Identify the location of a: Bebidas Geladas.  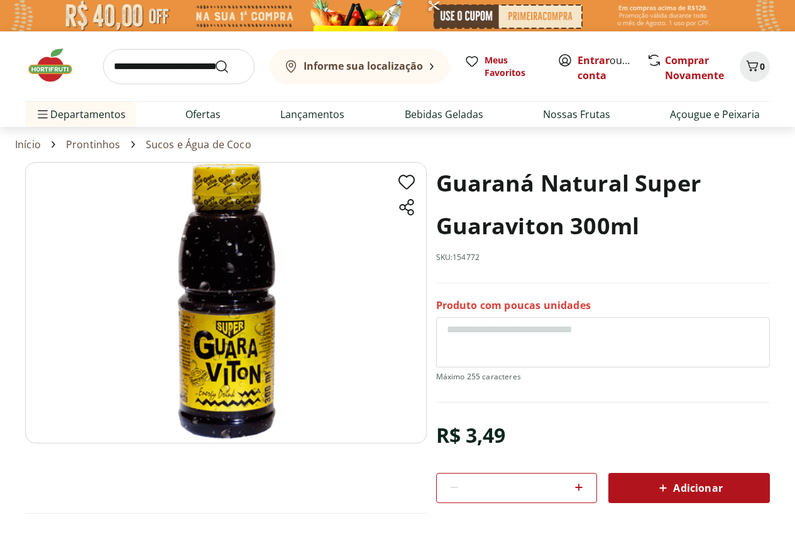
(444, 114).